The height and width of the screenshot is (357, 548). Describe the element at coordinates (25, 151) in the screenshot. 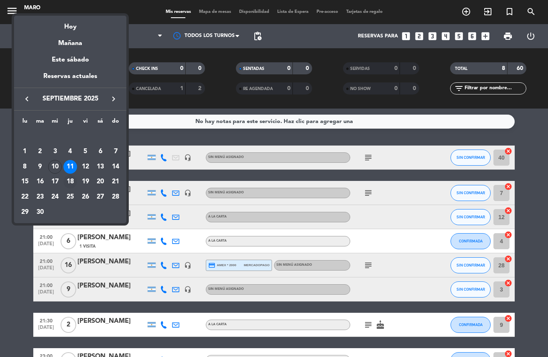

I see `td: 1 de septiembre de 2025` at that location.